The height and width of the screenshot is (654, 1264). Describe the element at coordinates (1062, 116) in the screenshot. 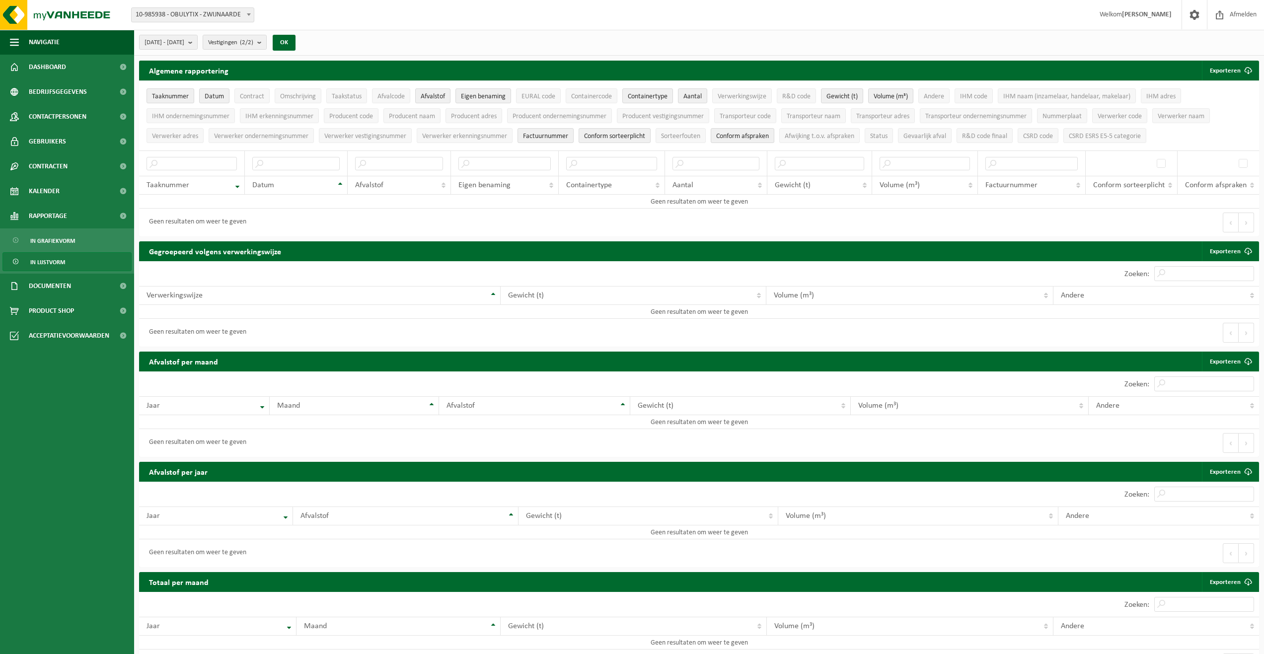

I see `button: NummerplaatNummerplaat: Activate to sort` at that location.